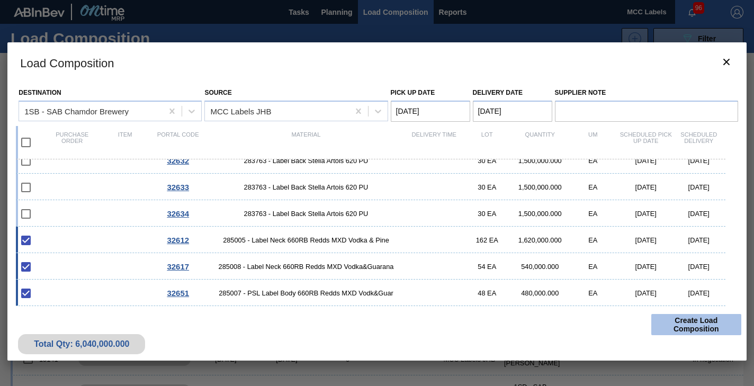 This screenshot has height=386, width=754. Describe the element at coordinates (413, 93) in the screenshot. I see `label: Pick up Date` at that location.